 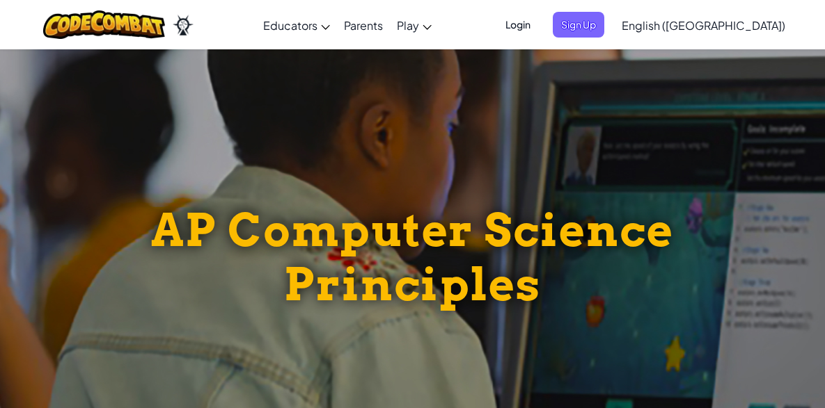 What do you see at coordinates (414, 25) in the screenshot?
I see `a: Play` at bounding box center [414, 25].